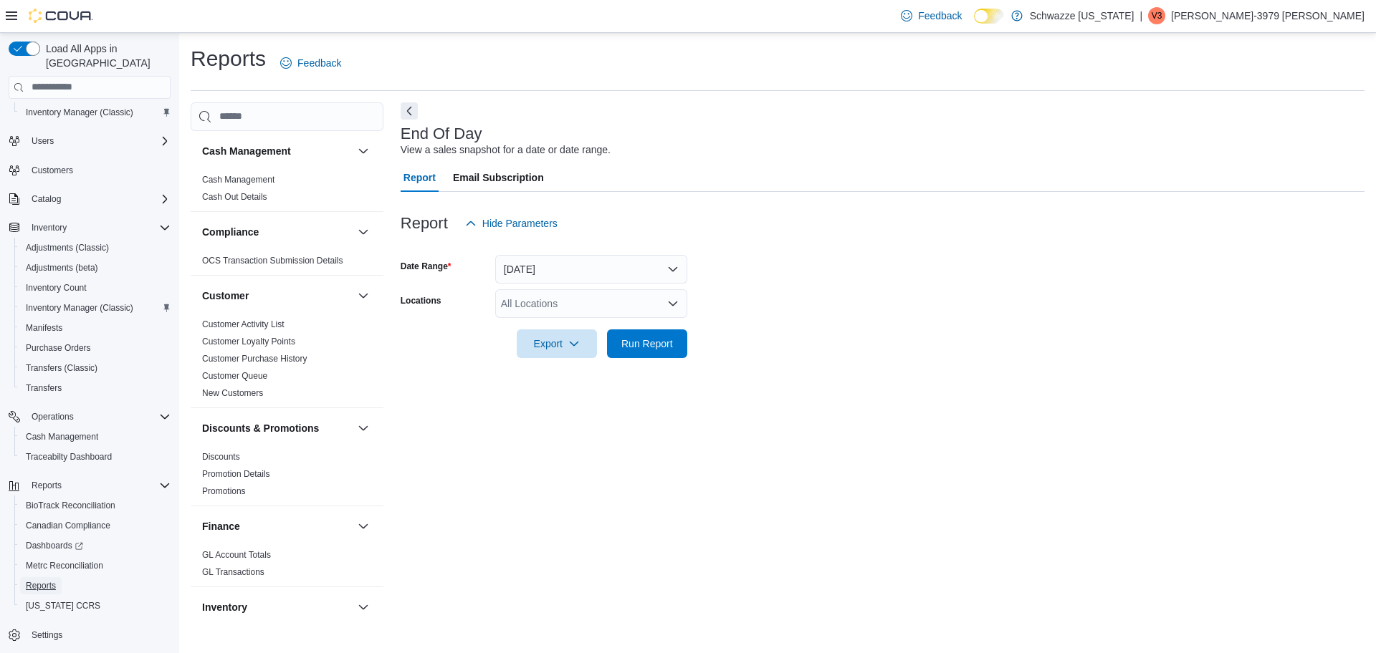  Describe the element at coordinates (221, 457) in the screenshot. I see `span: Discounts` at that location.